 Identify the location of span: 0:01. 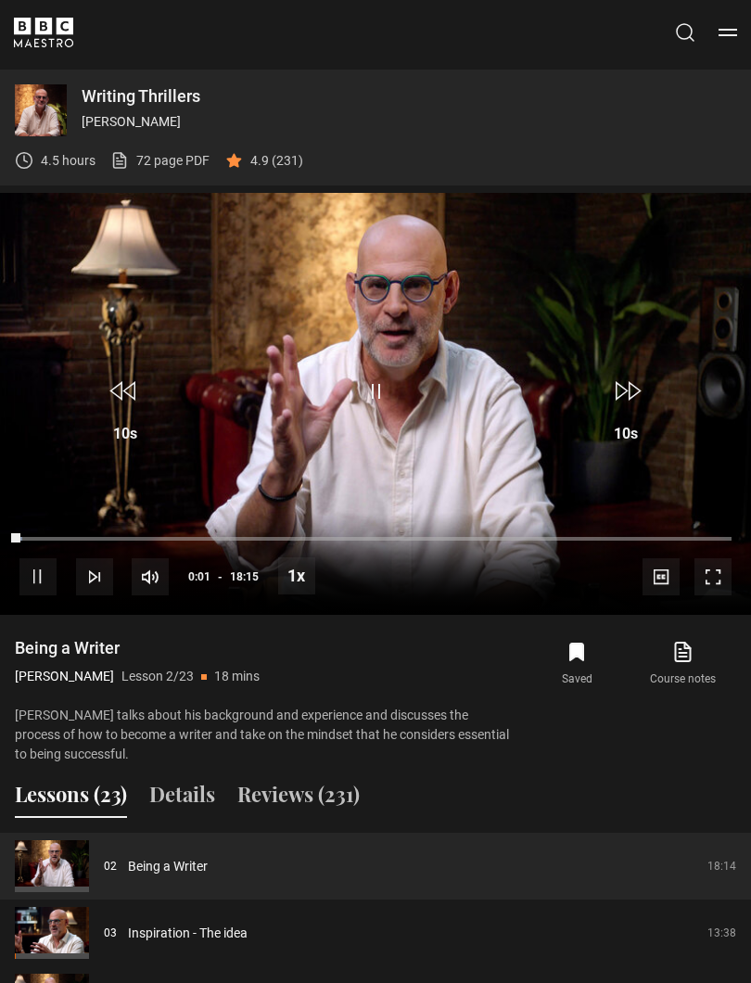
(199, 577).